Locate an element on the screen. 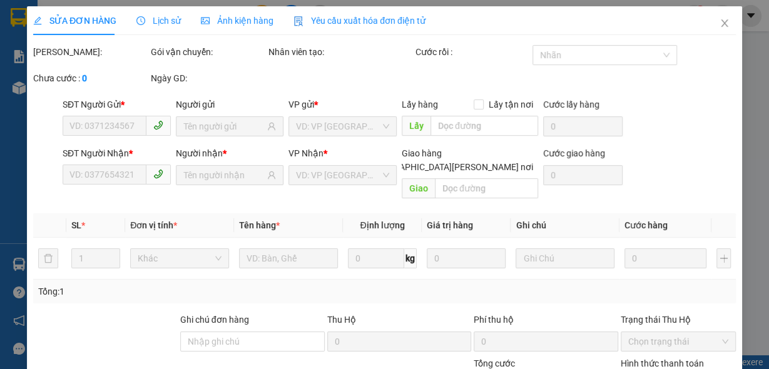 The image size is (769, 369). span: Cước hàng is located at coordinates (645, 225).